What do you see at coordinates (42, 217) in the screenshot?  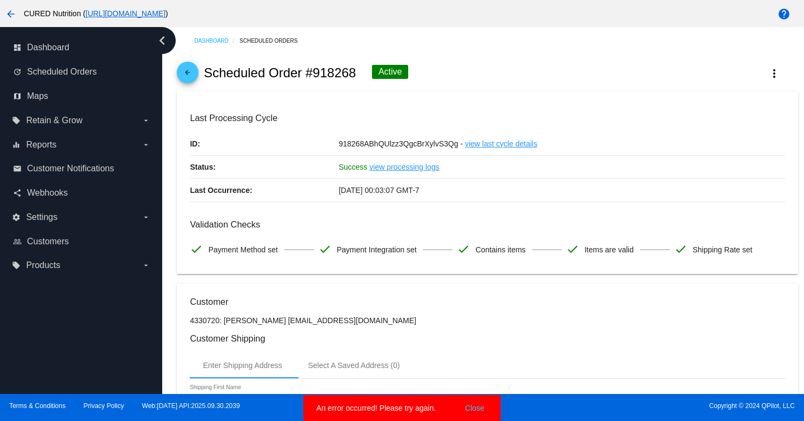 I see `span: Settings` at bounding box center [42, 217].